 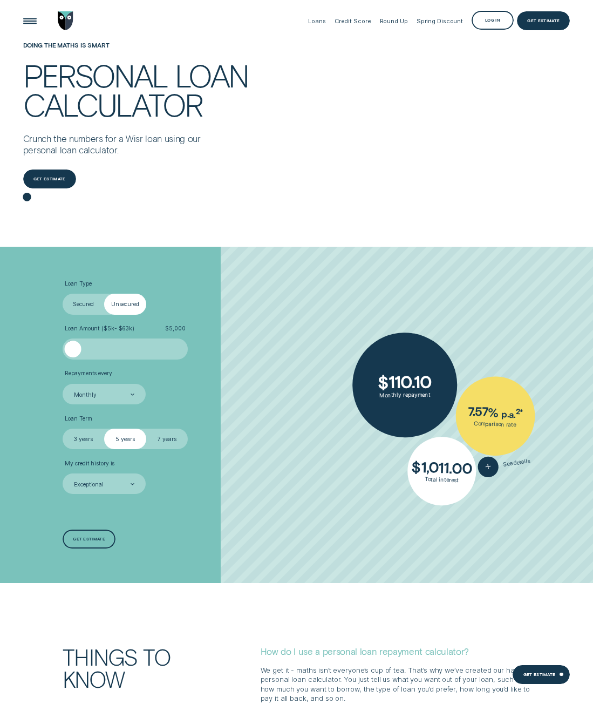 What do you see at coordinates (167, 439) in the screenshot?
I see `label: 7 years` at bounding box center [167, 439].